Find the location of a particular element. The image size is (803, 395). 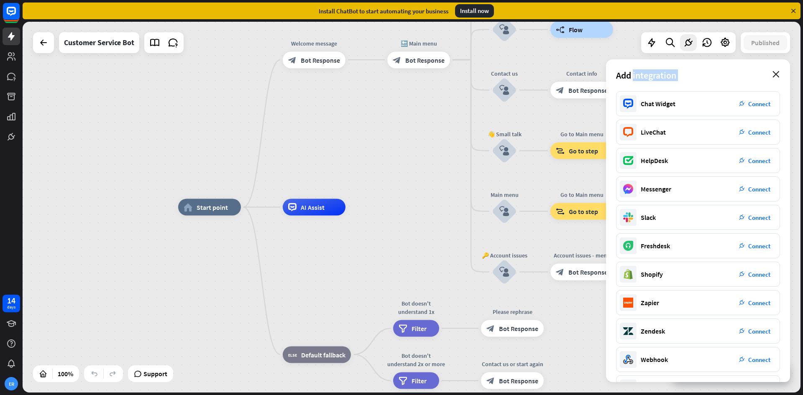

div: Main menu is located at coordinates (504, 195).